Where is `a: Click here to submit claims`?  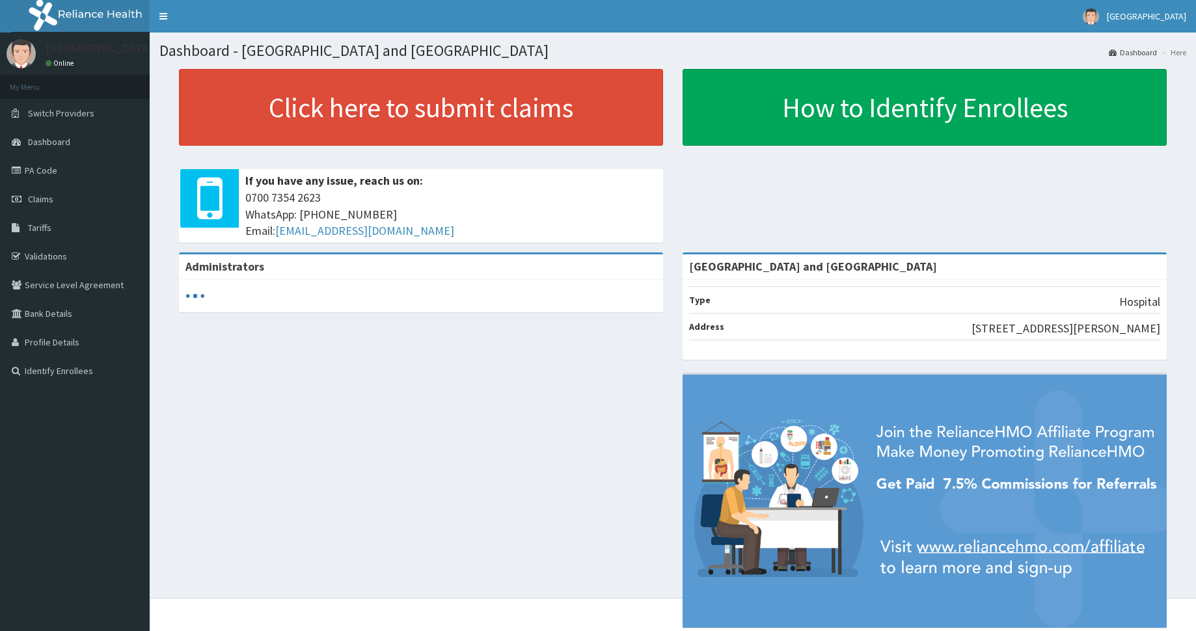
a: Click here to submit claims is located at coordinates (421, 107).